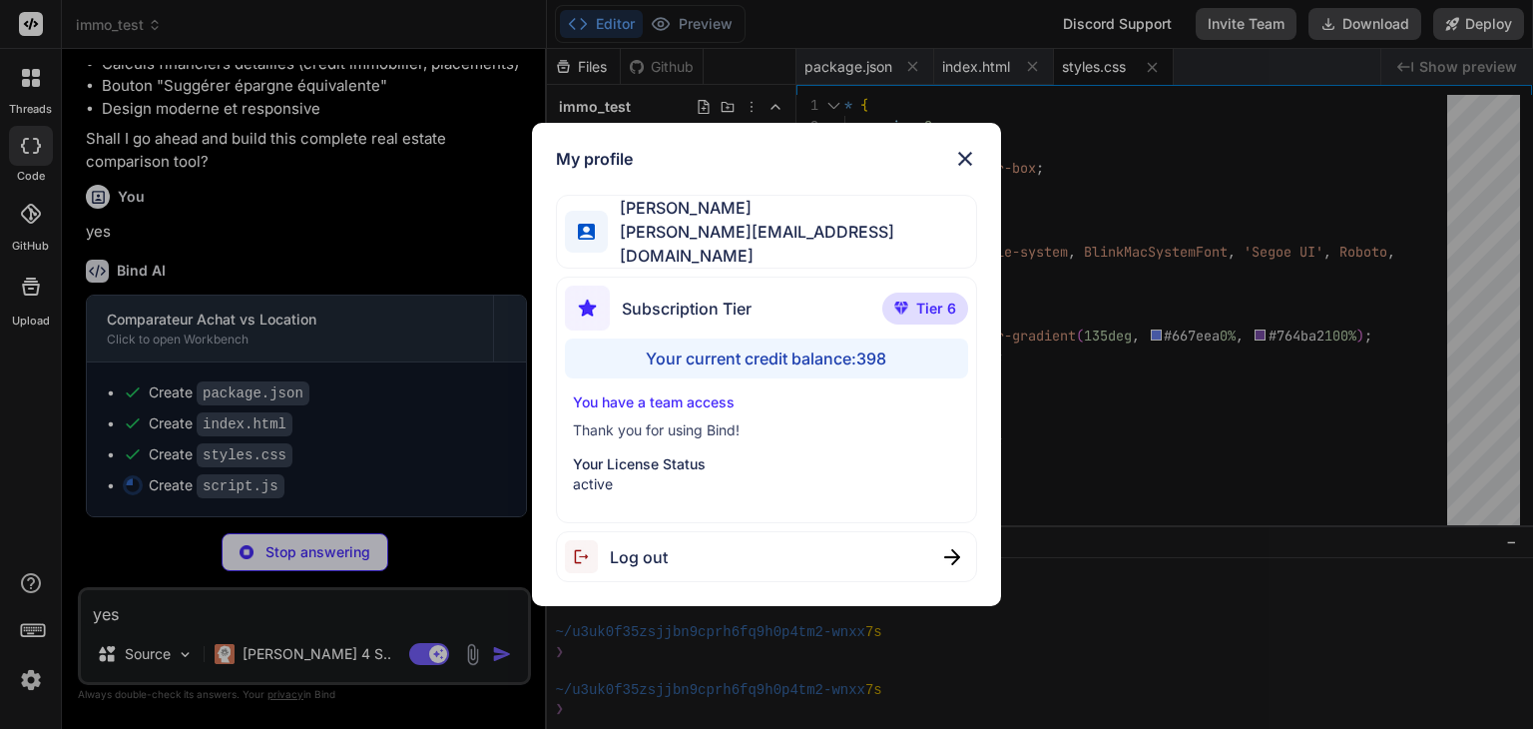  Describe the element at coordinates (766, 464) in the screenshot. I see `p: Your License Status` at that location.